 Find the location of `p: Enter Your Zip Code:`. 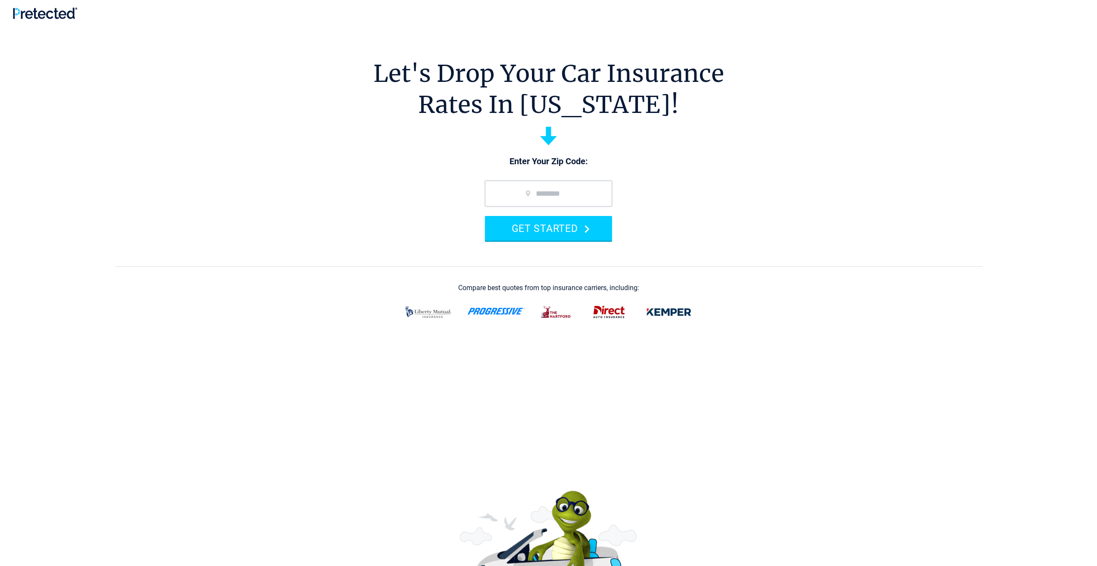

p: Enter Your Zip Code: is located at coordinates (548, 162).